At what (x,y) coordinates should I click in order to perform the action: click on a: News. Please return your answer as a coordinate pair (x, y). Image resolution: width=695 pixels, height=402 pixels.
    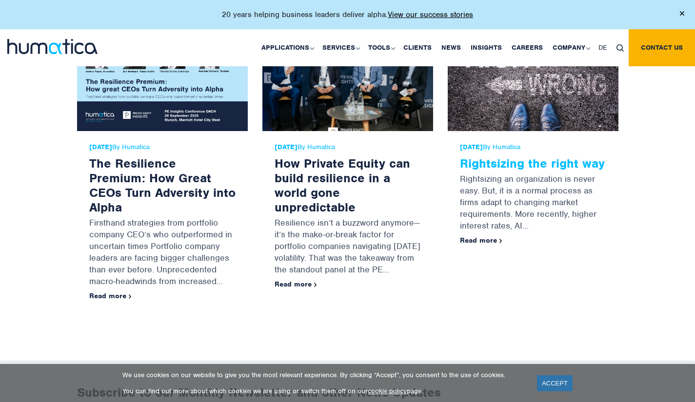
    Looking at the image, I should click on (451, 48).